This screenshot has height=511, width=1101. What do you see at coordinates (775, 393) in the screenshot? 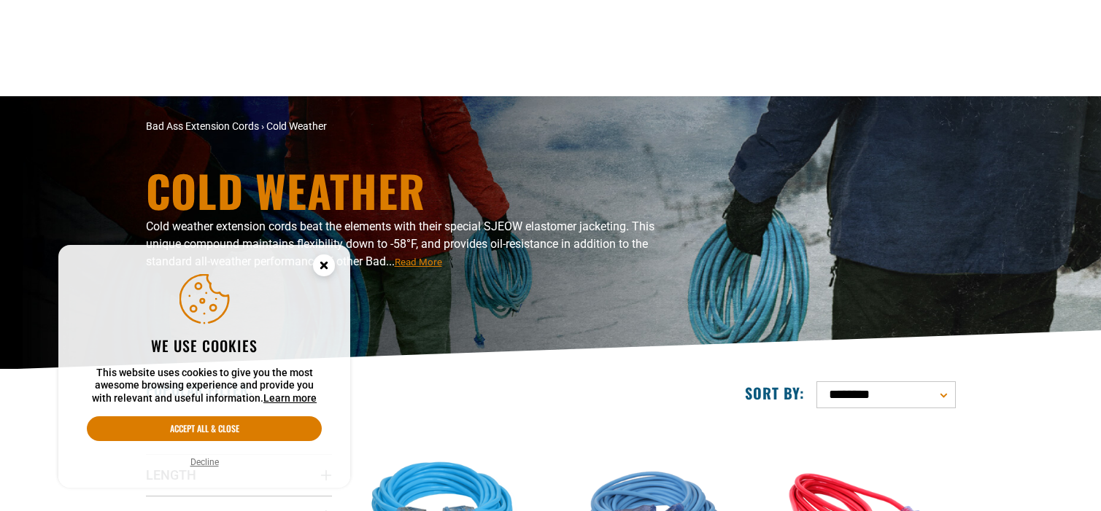
I see `label: Sort by:` at bounding box center [775, 393].